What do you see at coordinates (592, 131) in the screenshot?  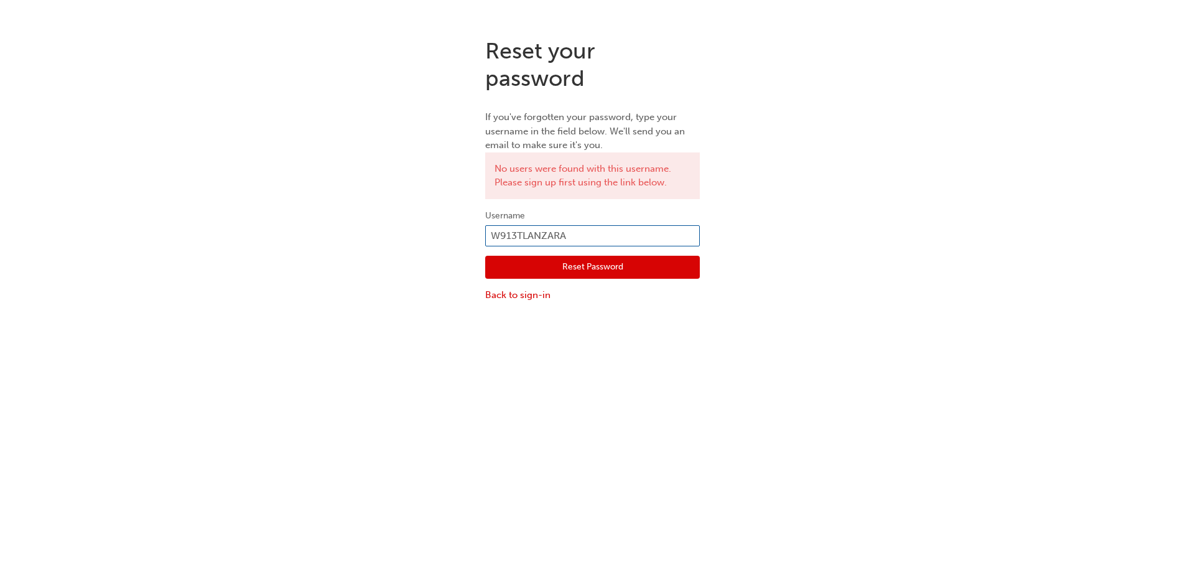 I see `p: If you've forgotten your password, type your username in the field below. We'll send you an email...` at bounding box center [592, 131].